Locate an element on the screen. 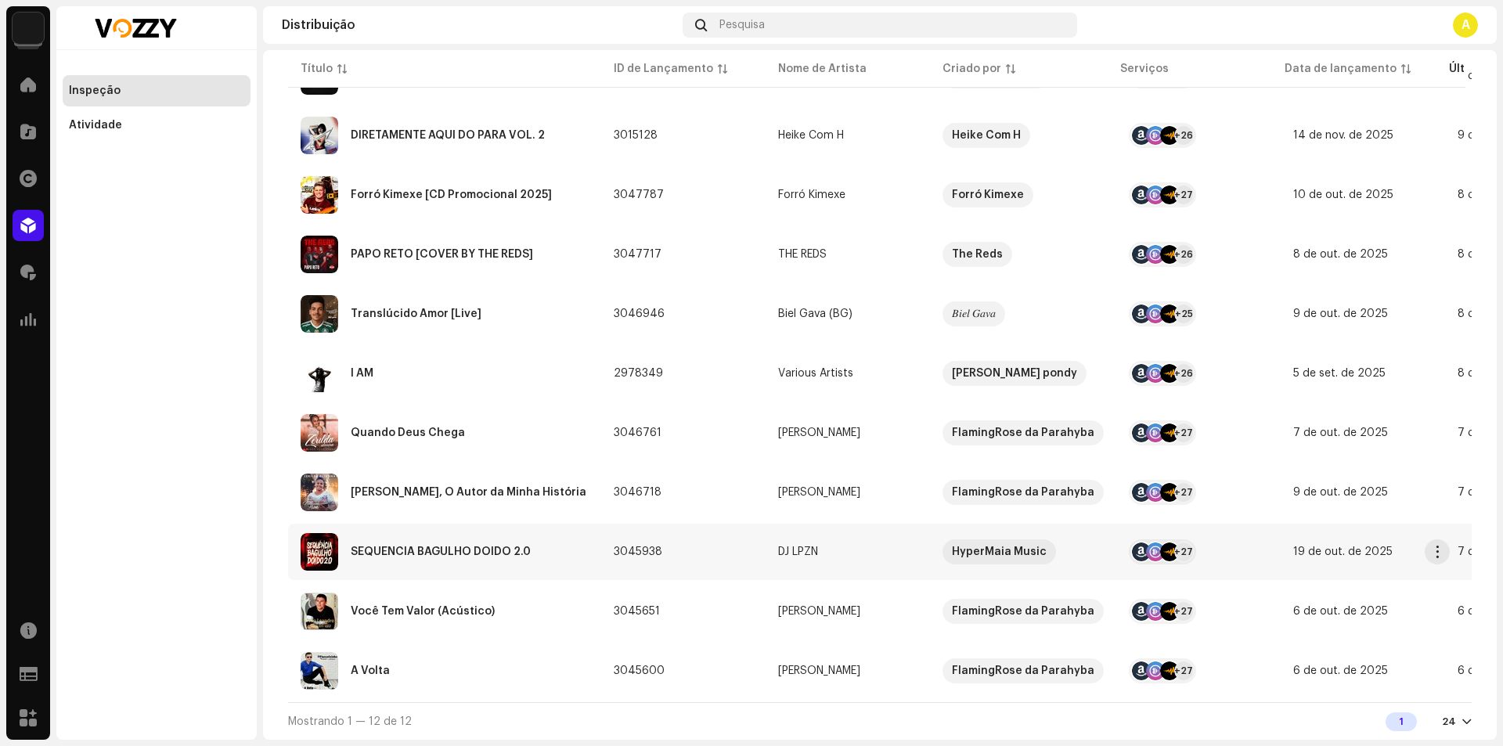 The width and height of the screenshot is (1503, 746). span: 8 de out. de 2025 is located at coordinates (1341, 254).